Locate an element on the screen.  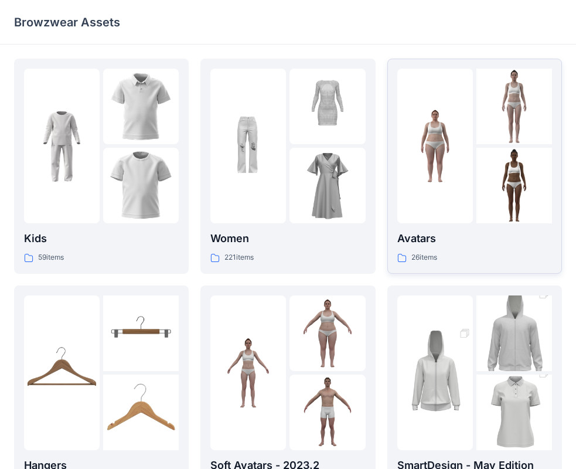
p: 221 items is located at coordinates (239, 257).